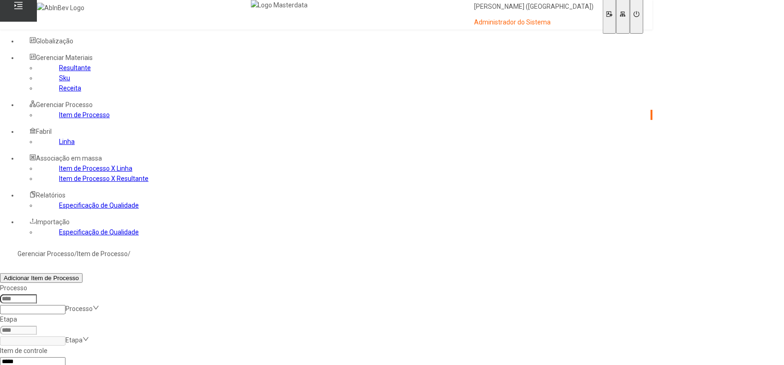 The height and width of the screenshot is (365, 784). Describe the element at coordinates (75, 68) in the screenshot. I see `a: Resultante` at that location.